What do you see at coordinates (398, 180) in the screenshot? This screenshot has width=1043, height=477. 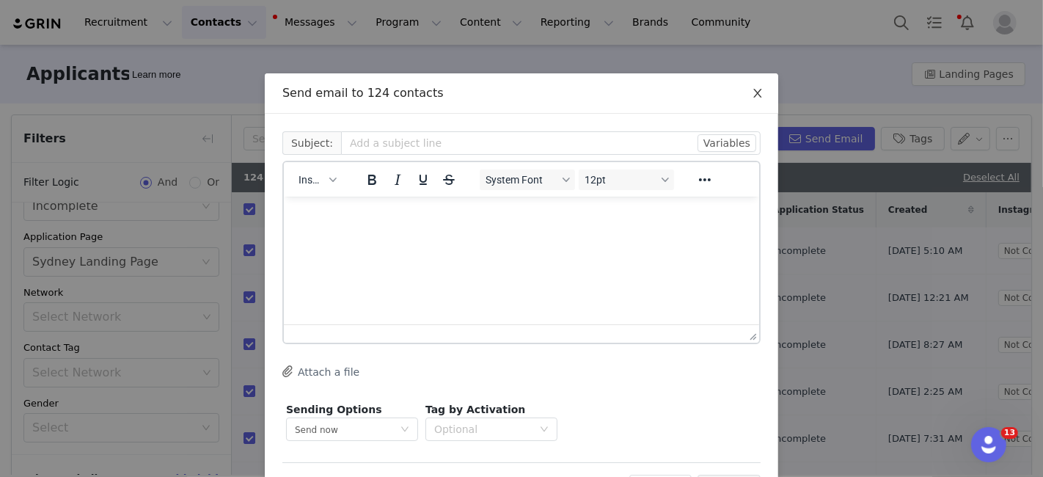 I see `button: Italic` at bounding box center [398, 180].